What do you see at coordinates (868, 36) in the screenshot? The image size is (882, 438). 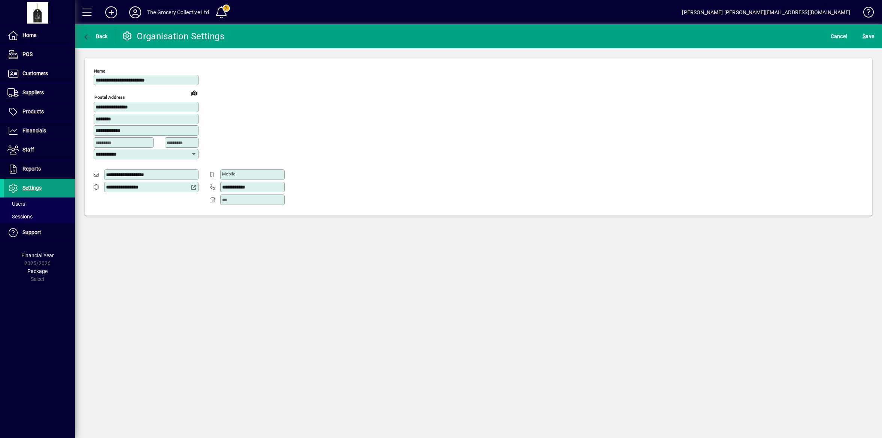 I see `button: Save` at bounding box center [868, 36].